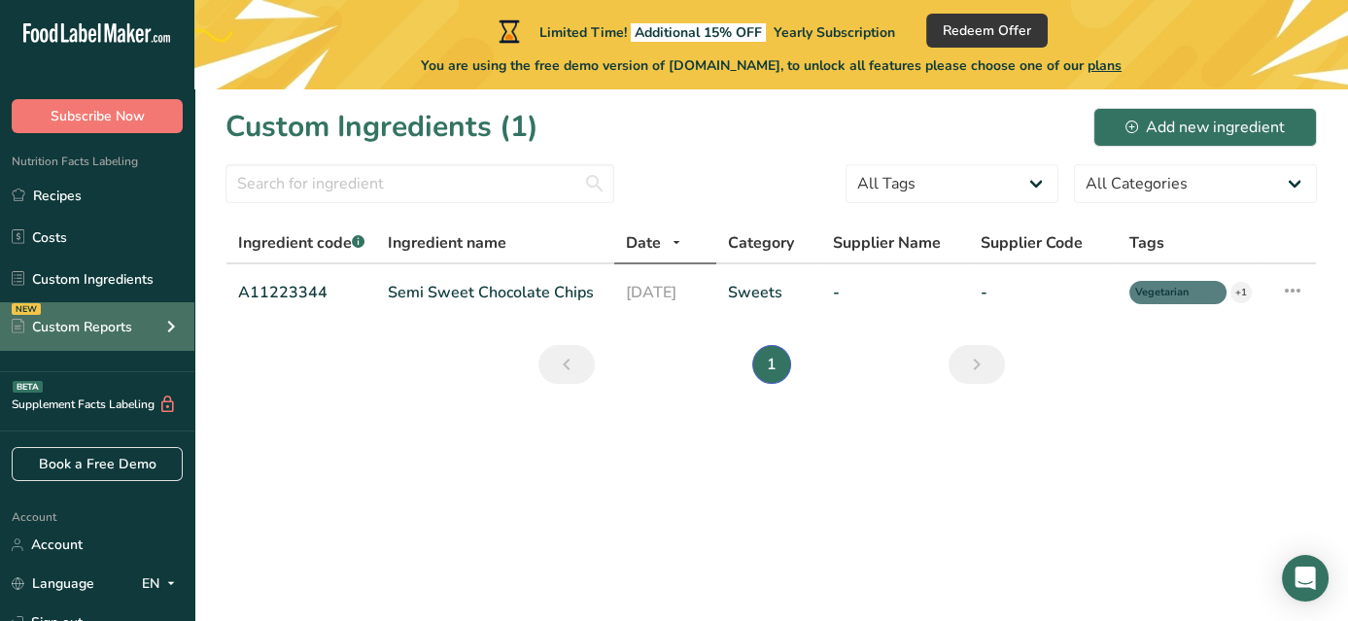  What do you see at coordinates (886, 243) in the screenshot?
I see `span: Supplier Name` at bounding box center [886, 243].